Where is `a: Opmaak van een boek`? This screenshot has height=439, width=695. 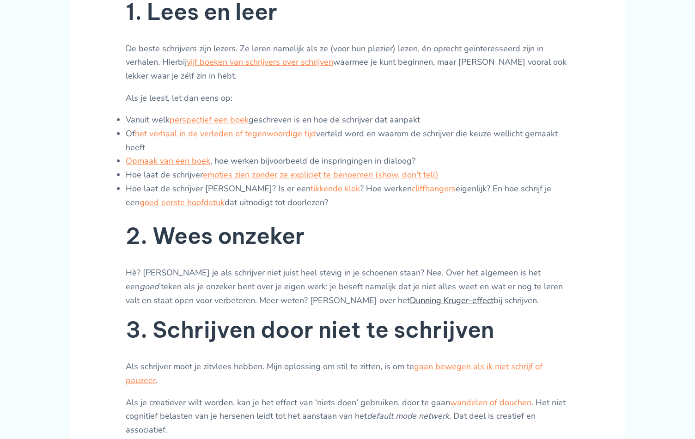
a: Opmaak van een boek is located at coordinates (168, 161).